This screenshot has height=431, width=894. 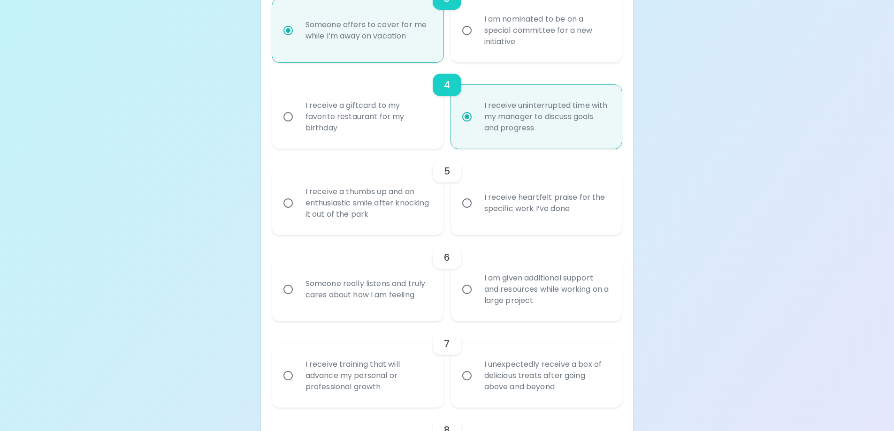 I want to click on div: I receive heartfelt praise for the specific work I’ve done, so click(x=547, y=203).